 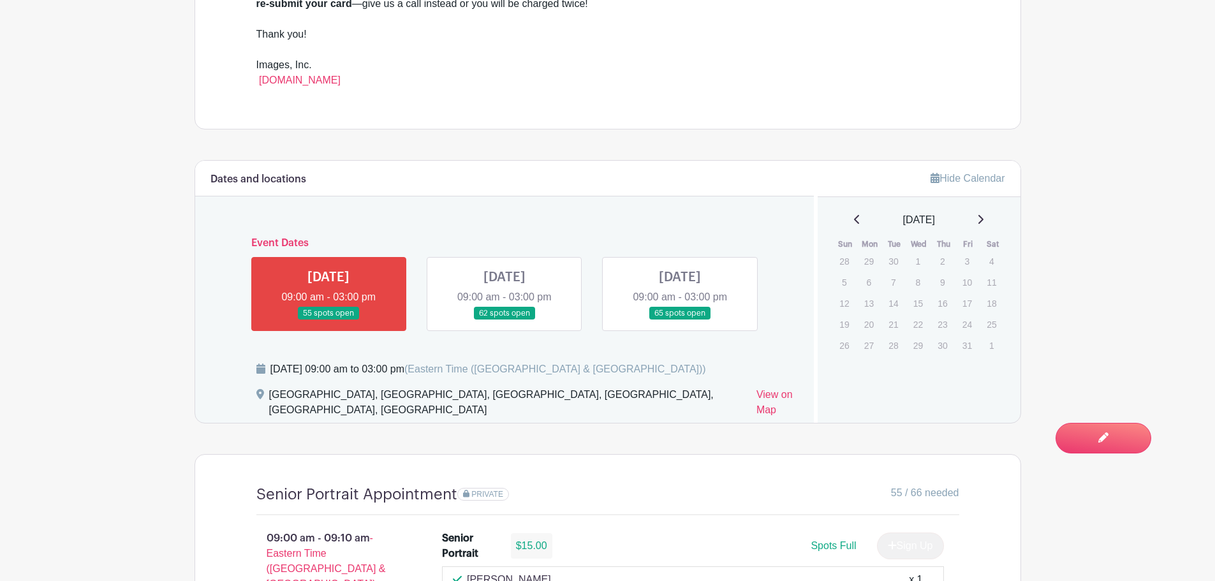 What do you see at coordinates (844, 345) in the screenshot?
I see `p: 26` at bounding box center [844, 345].